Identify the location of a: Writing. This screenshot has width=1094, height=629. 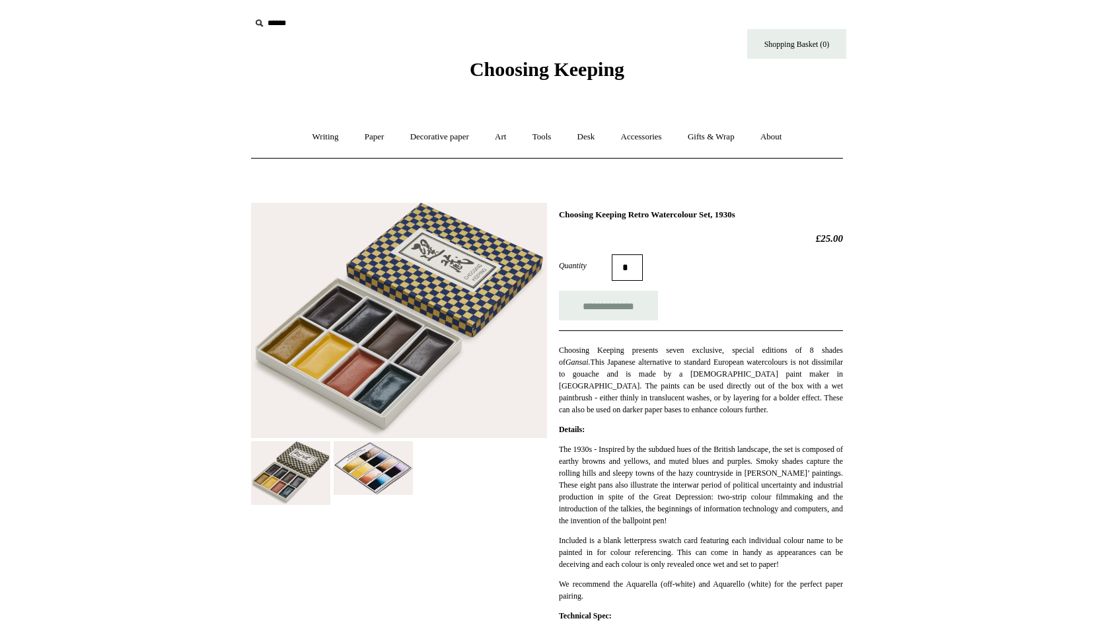
(326, 137).